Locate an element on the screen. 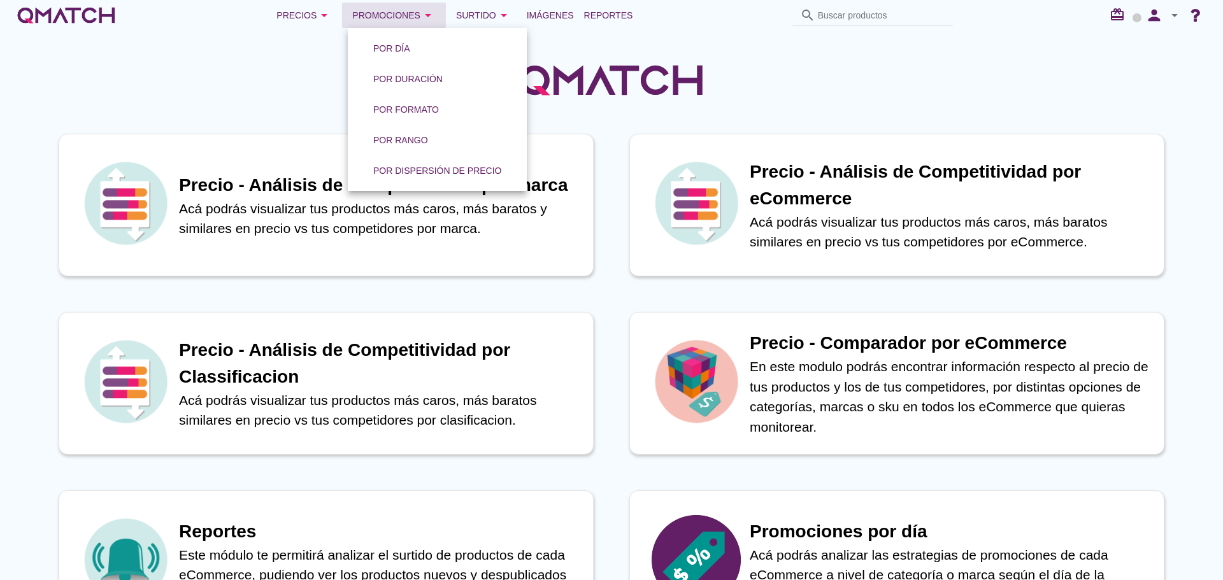  button: Surtido is located at coordinates (483, 15).